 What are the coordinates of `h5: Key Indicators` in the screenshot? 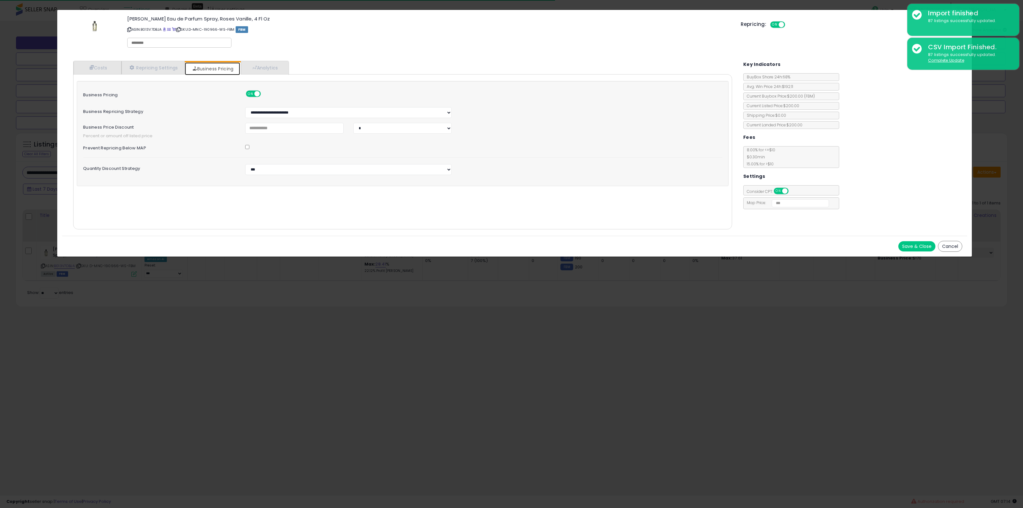 It's located at (762, 64).